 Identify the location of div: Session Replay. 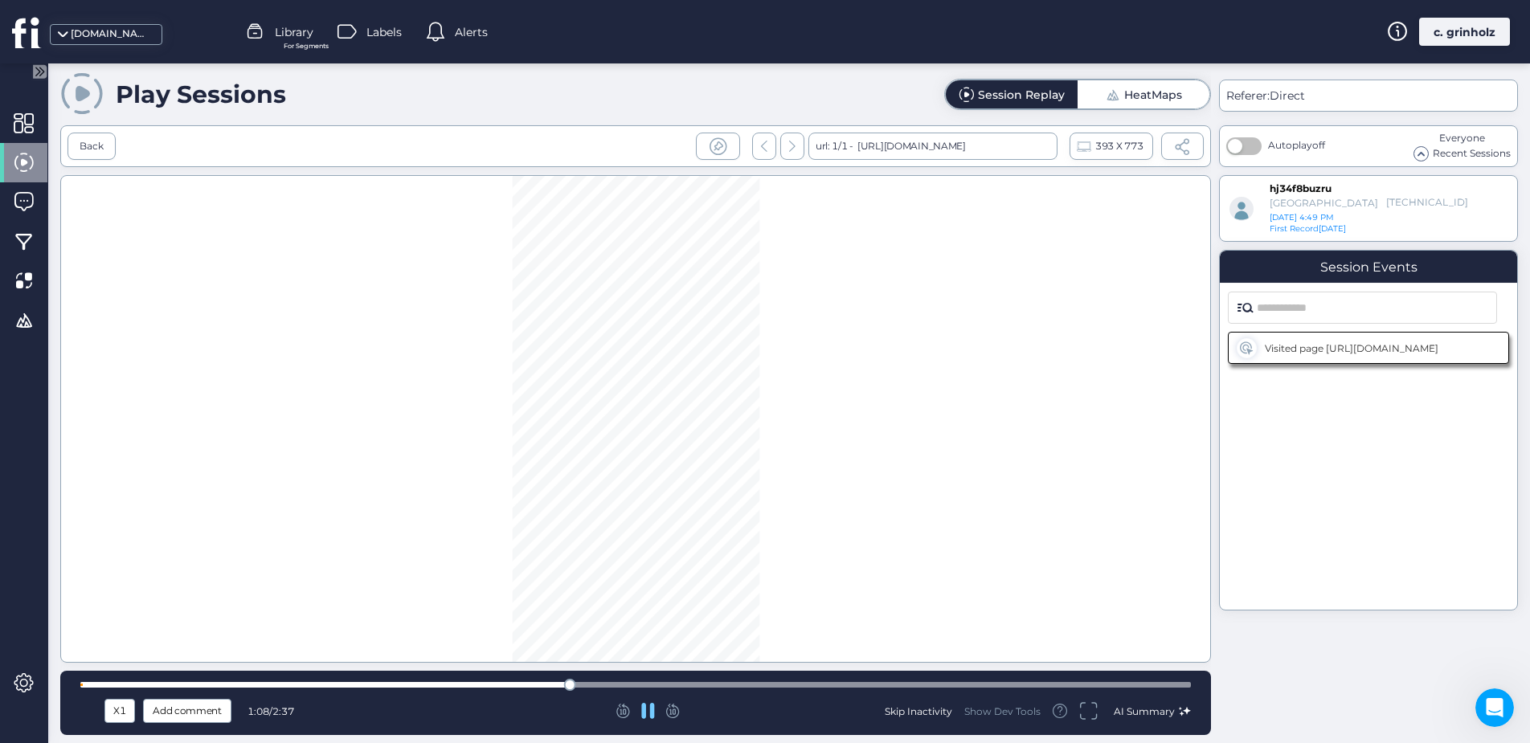
(1022, 95).